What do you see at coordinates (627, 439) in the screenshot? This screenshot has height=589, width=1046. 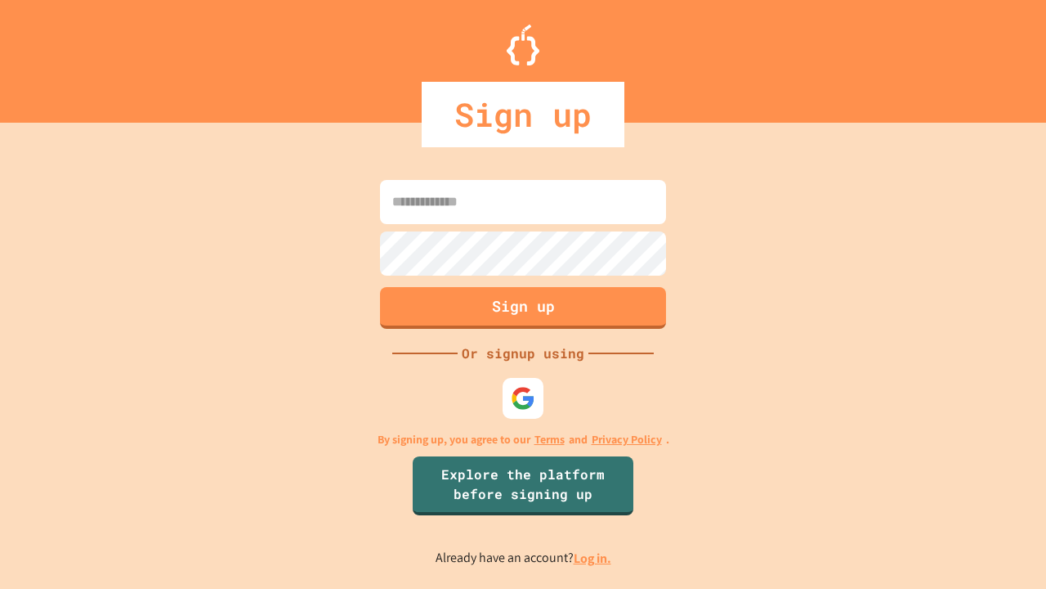 I see `a: Privacy Policy` at bounding box center [627, 439].